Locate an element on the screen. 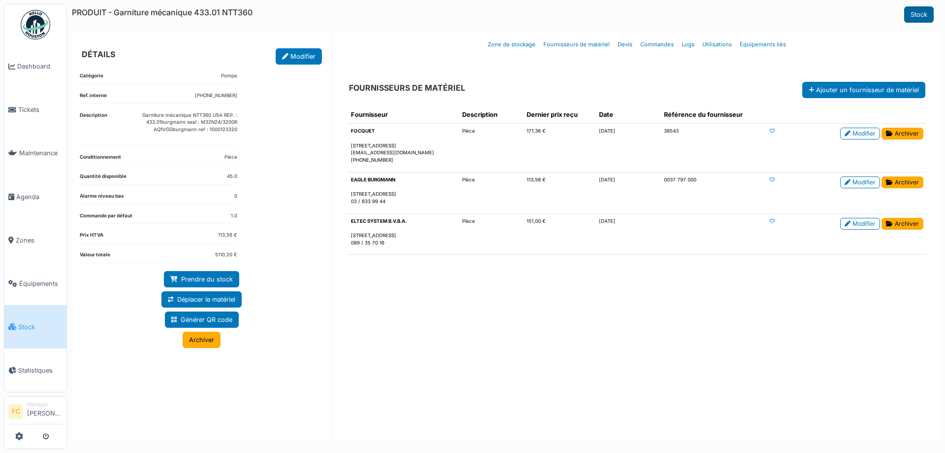 This screenshot has height=453, width=945. a: Utilisations is located at coordinates (717, 44).